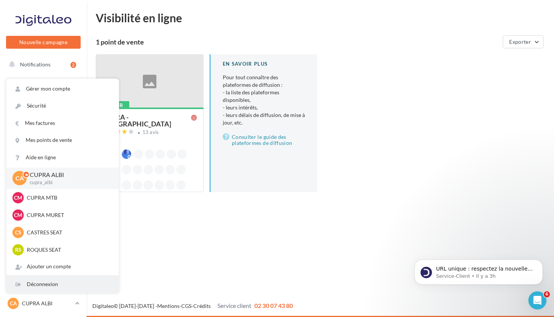 The image size is (554, 317). What do you see at coordinates (43, 218) in the screenshot?
I see `a: PLV et print personnalisable` at bounding box center [43, 218].